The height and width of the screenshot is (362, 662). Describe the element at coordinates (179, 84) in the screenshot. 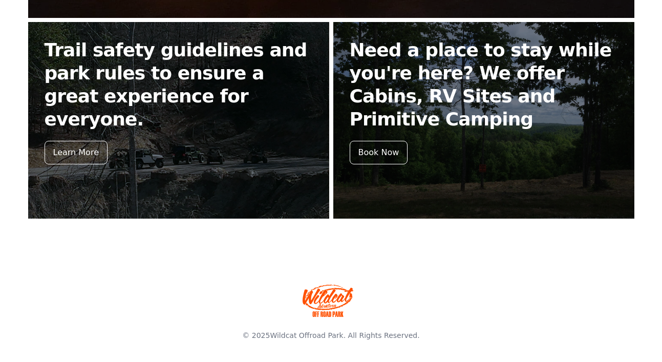

I see `h2: Trail safety guidelines and park rules to ensure a great experience for everyone.` at that location.